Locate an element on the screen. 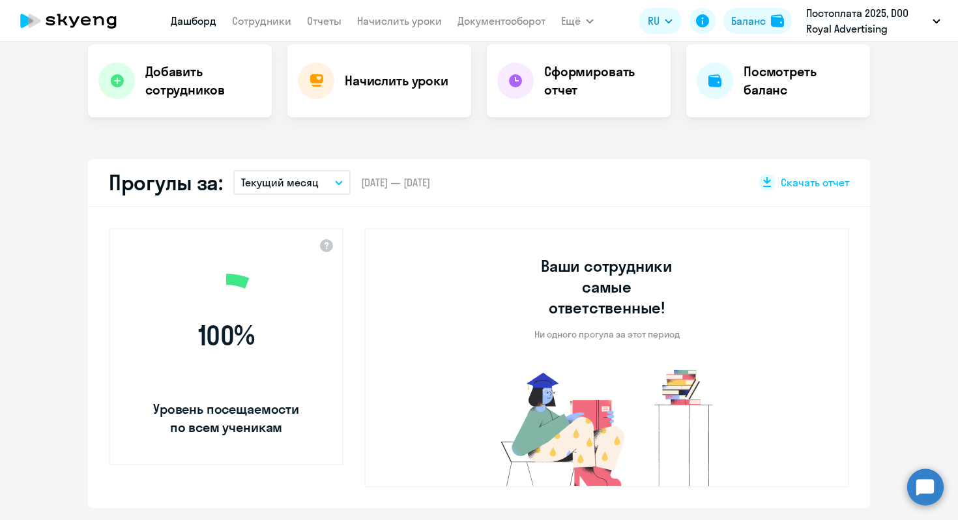 The width and height of the screenshot is (958, 520). p: Текущий месяц is located at coordinates (279, 182).